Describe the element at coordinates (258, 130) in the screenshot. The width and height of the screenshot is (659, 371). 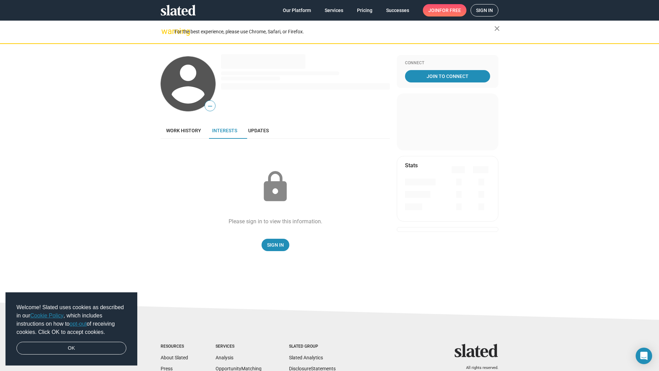
I see `a: Updates` at that location.